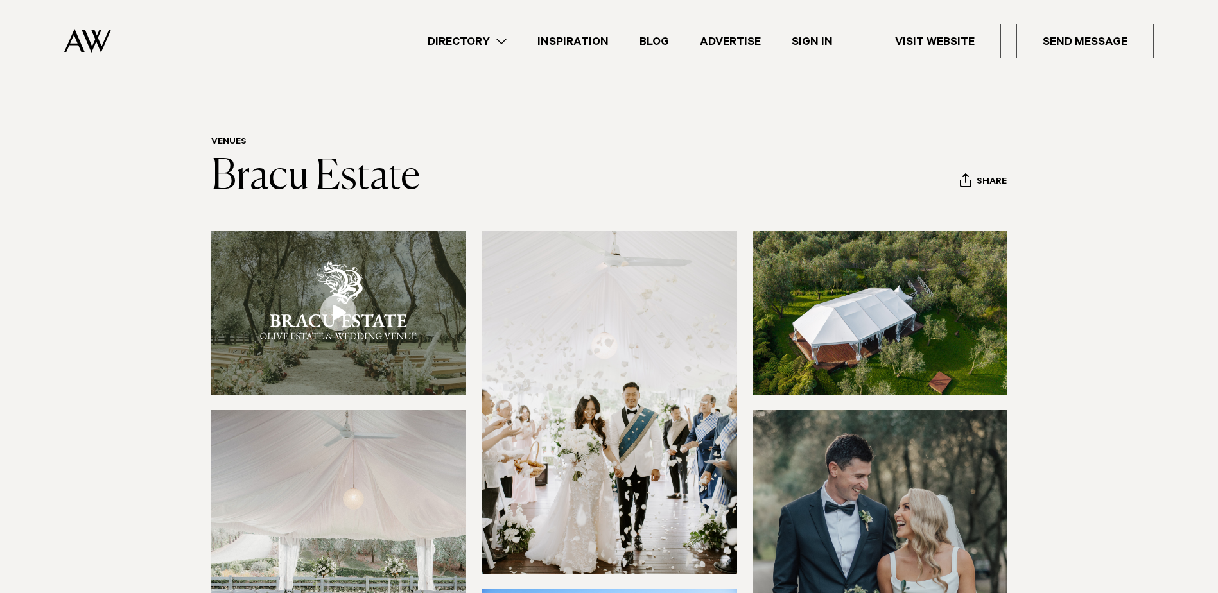  What do you see at coordinates (654, 41) in the screenshot?
I see `a: Blog` at bounding box center [654, 41].